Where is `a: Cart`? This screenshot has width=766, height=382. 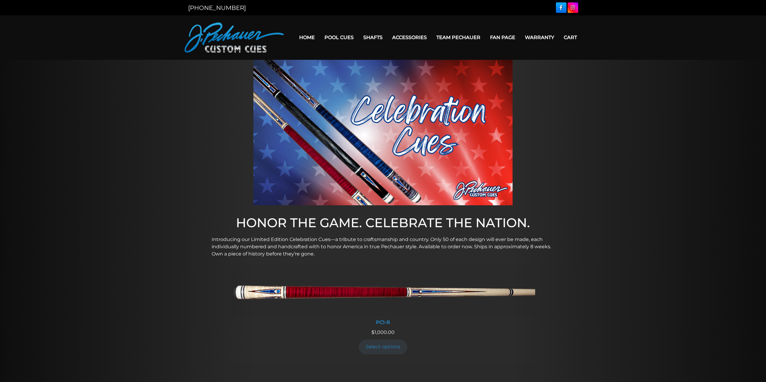
a: Cart is located at coordinates (570, 37).